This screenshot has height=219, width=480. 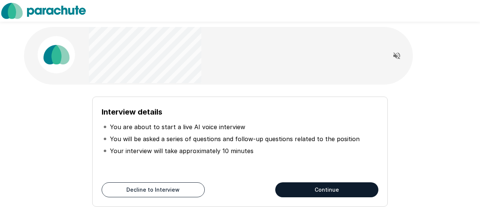 I want to click on p: Your interview will take approximately 10 minutes, so click(x=181, y=151).